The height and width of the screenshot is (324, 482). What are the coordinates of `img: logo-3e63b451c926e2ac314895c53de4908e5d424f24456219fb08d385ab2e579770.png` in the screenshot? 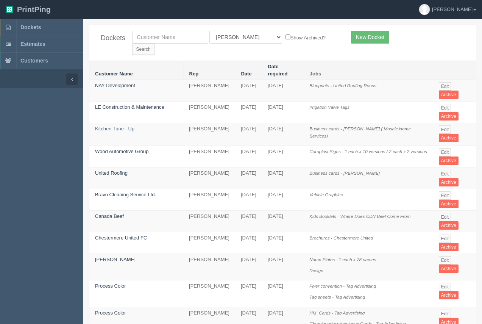 It's located at (9, 9).